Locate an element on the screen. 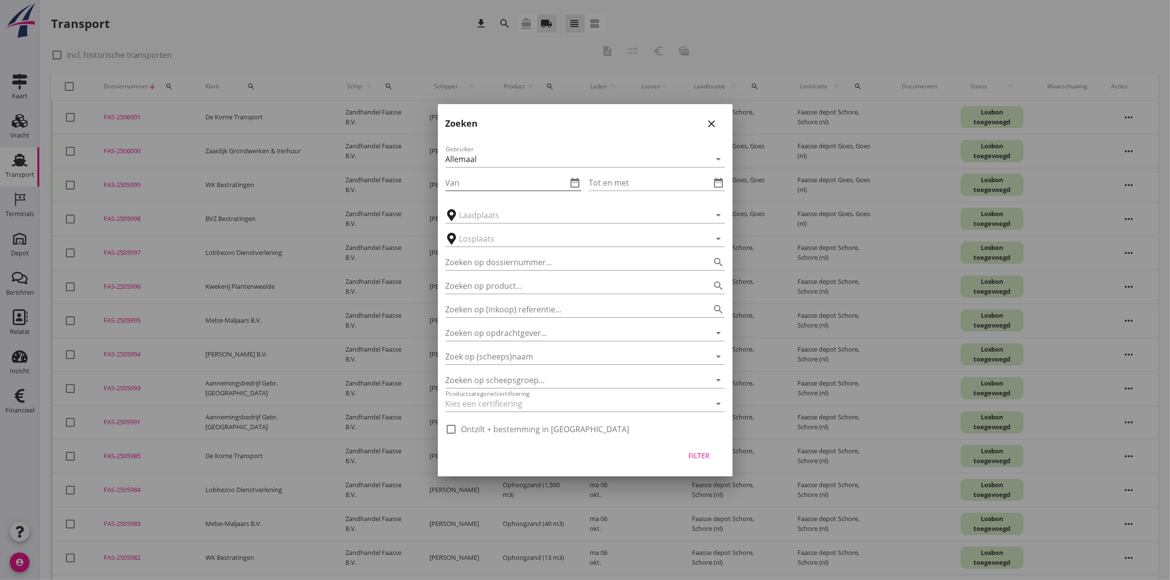 Image resolution: width=1170 pixels, height=580 pixels. button: Filter is located at coordinates (699, 456).